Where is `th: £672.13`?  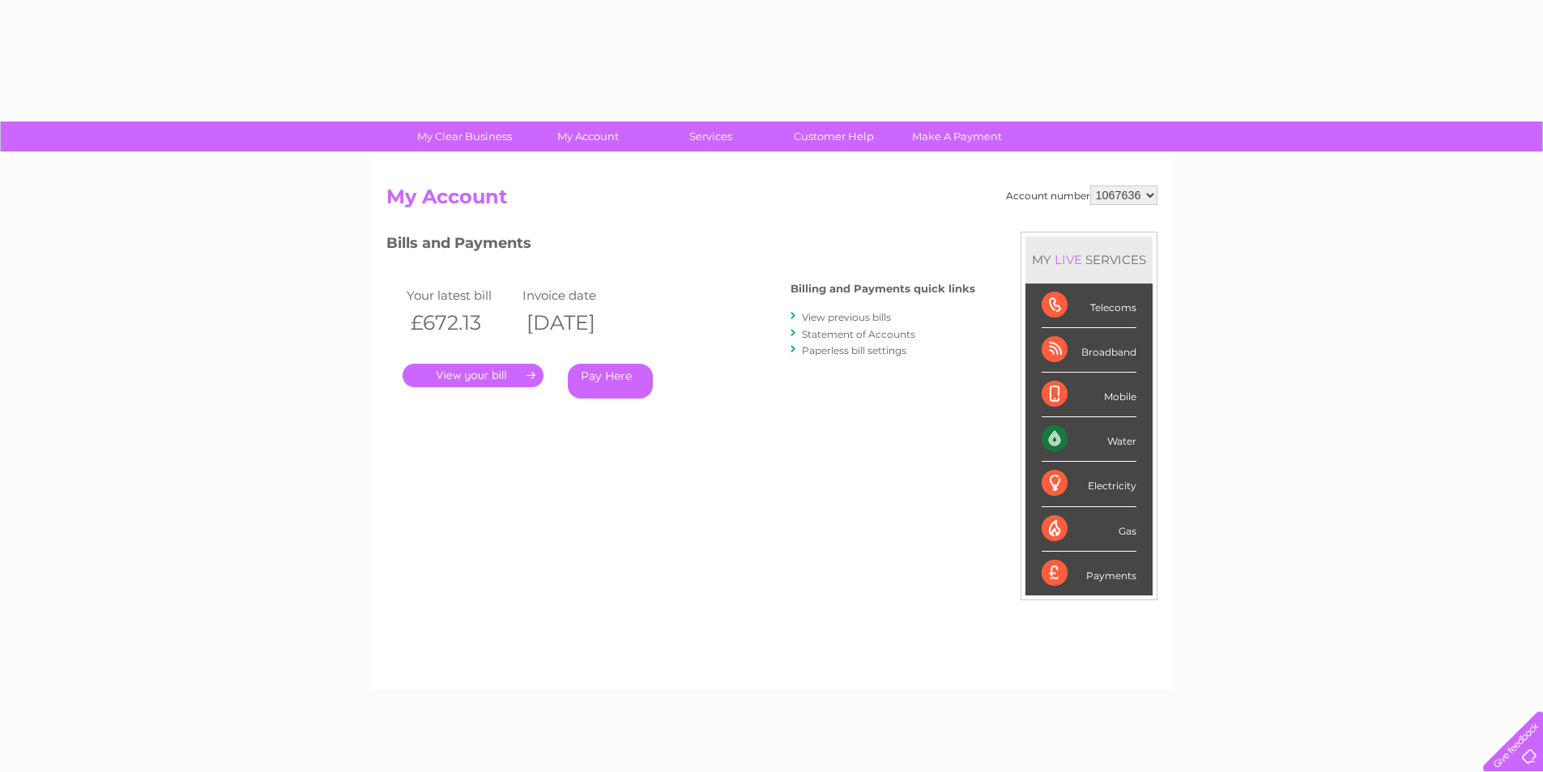
th: £672.13 is located at coordinates (461, 322).